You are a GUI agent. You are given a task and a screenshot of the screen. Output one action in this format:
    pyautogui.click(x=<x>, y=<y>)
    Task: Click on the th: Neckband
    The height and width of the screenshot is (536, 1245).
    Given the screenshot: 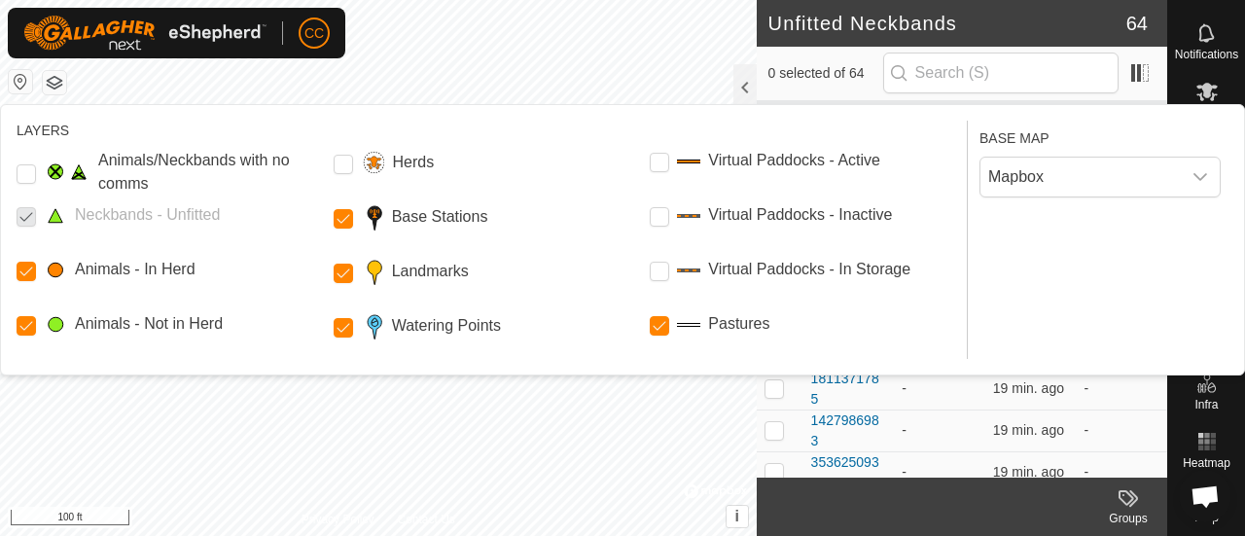 What is the action you would take?
    pyautogui.click(x=849, y=130)
    